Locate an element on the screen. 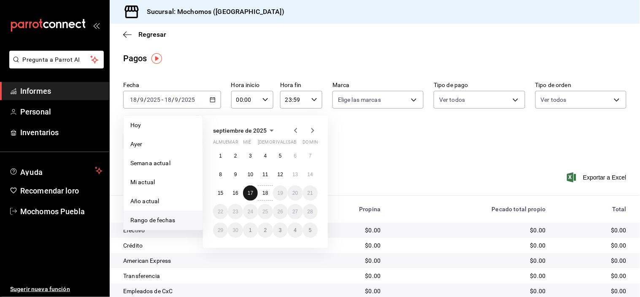 This screenshot has height=297, width=640. button: 17 de septiembre de 2025 is located at coordinates (250, 193).